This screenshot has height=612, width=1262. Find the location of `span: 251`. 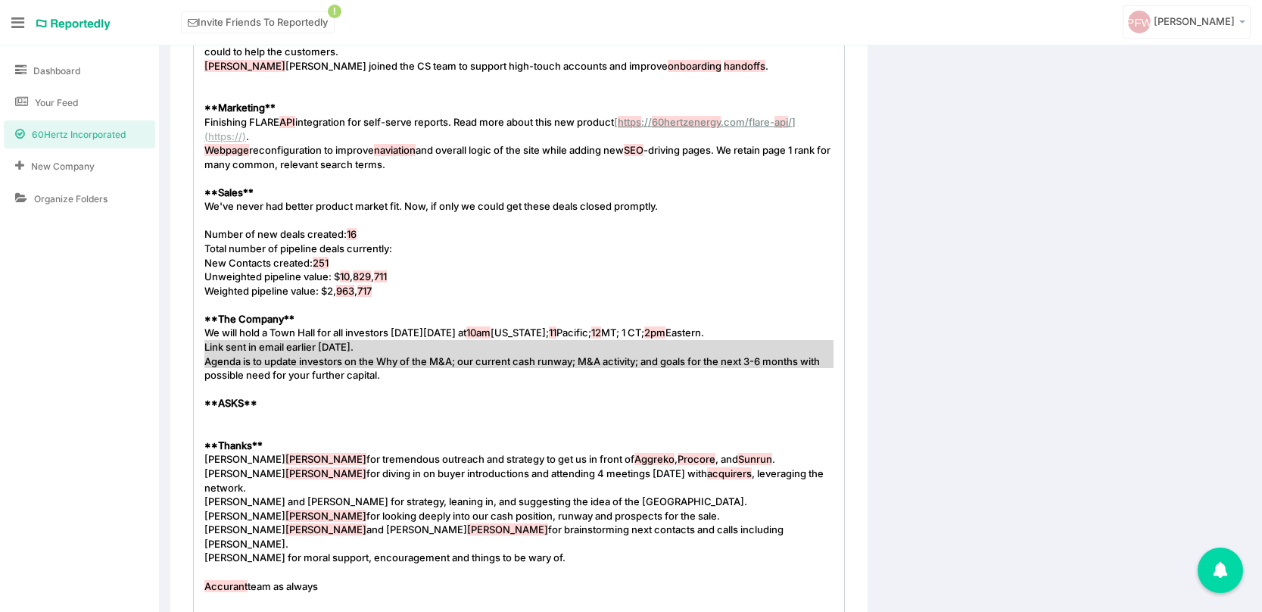

span: 251 is located at coordinates (320, 263).